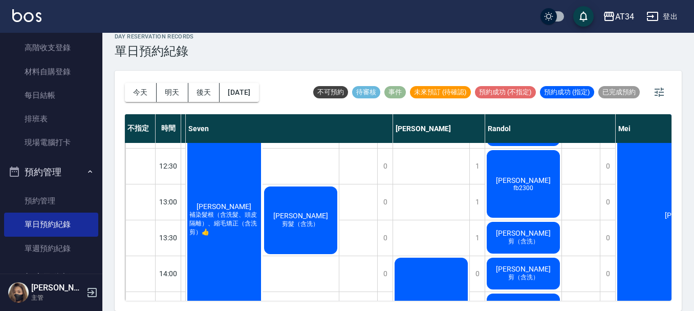 The width and height of the screenshot is (694, 311). What do you see at coordinates (662, 16) in the screenshot?
I see `button: 登出` at bounding box center [662, 16].